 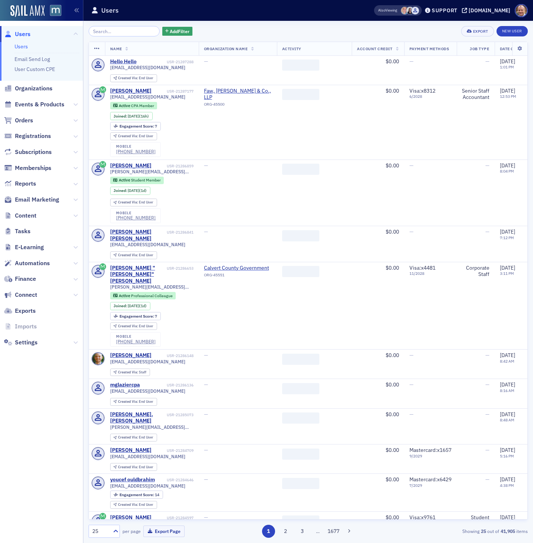 I want to click on img: SailAMX, so click(x=28, y=11).